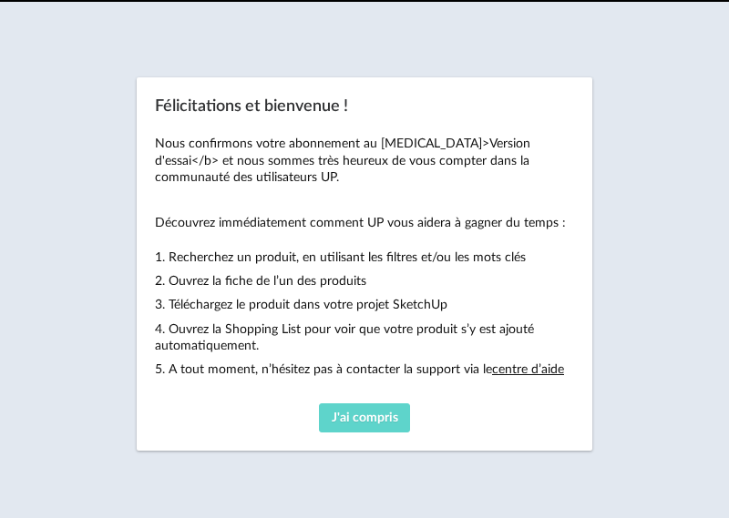  Describe the element at coordinates (364, 418) in the screenshot. I see `span: J'ai compris` at that location.